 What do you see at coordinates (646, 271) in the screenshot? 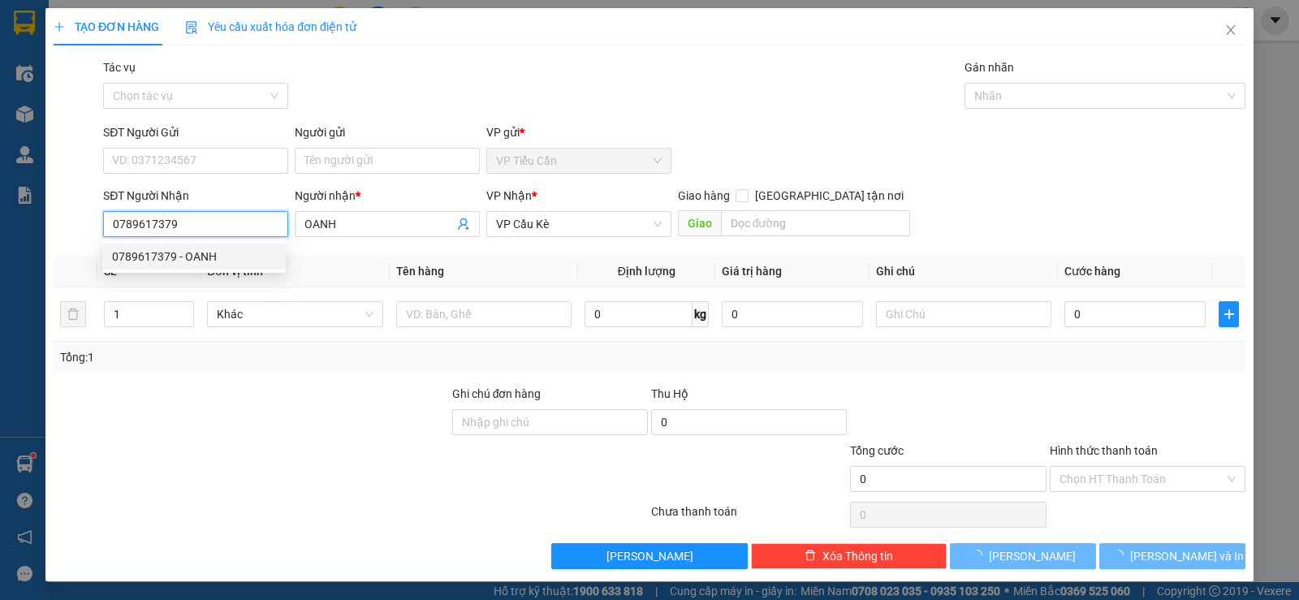
I see `span: Định lượng` at bounding box center [646, 271].